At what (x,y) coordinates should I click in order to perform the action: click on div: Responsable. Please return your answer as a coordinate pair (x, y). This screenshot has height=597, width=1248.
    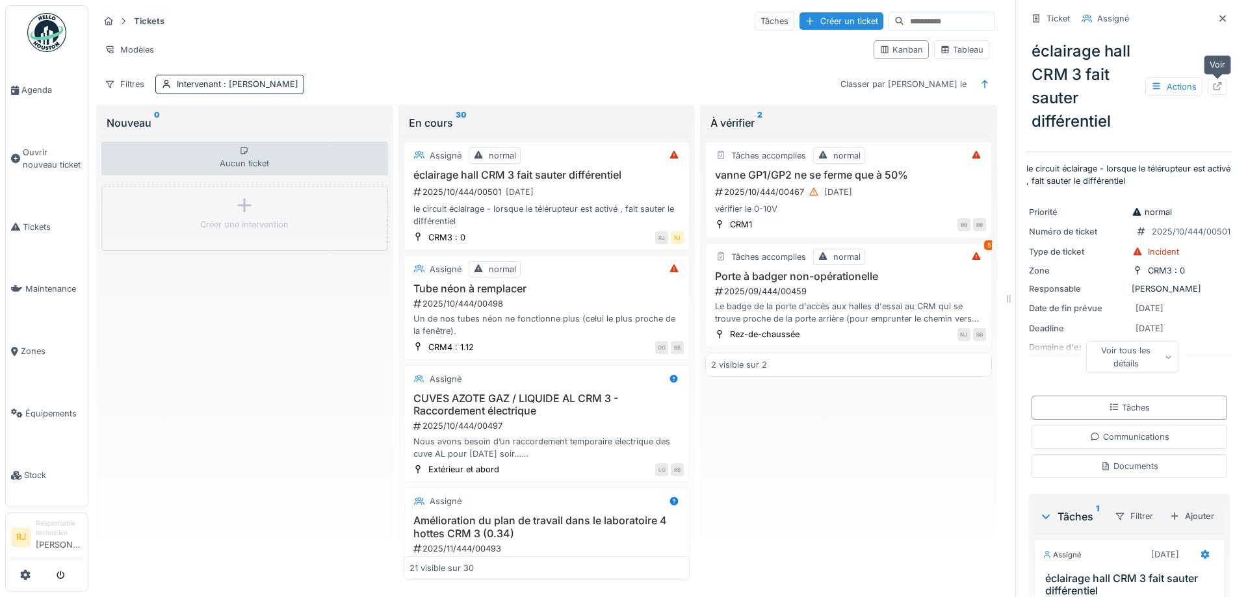
    Looking at the image, I should click on (1078, 289).